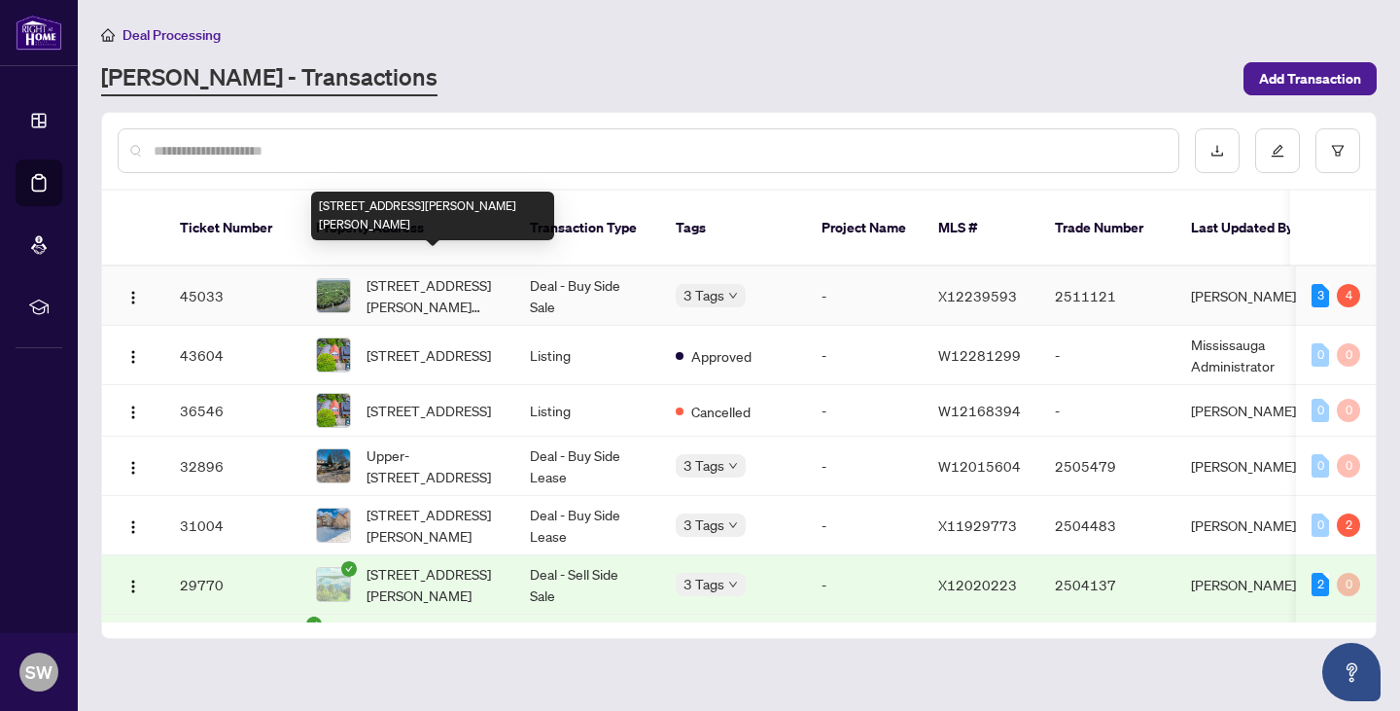 The width and height of the screenshot is (1400, 711). What do you see at coordinates (1248, 355) in the screenshot?
I see `td: Mississauga Administrator` at bounding box center [1248, 355].